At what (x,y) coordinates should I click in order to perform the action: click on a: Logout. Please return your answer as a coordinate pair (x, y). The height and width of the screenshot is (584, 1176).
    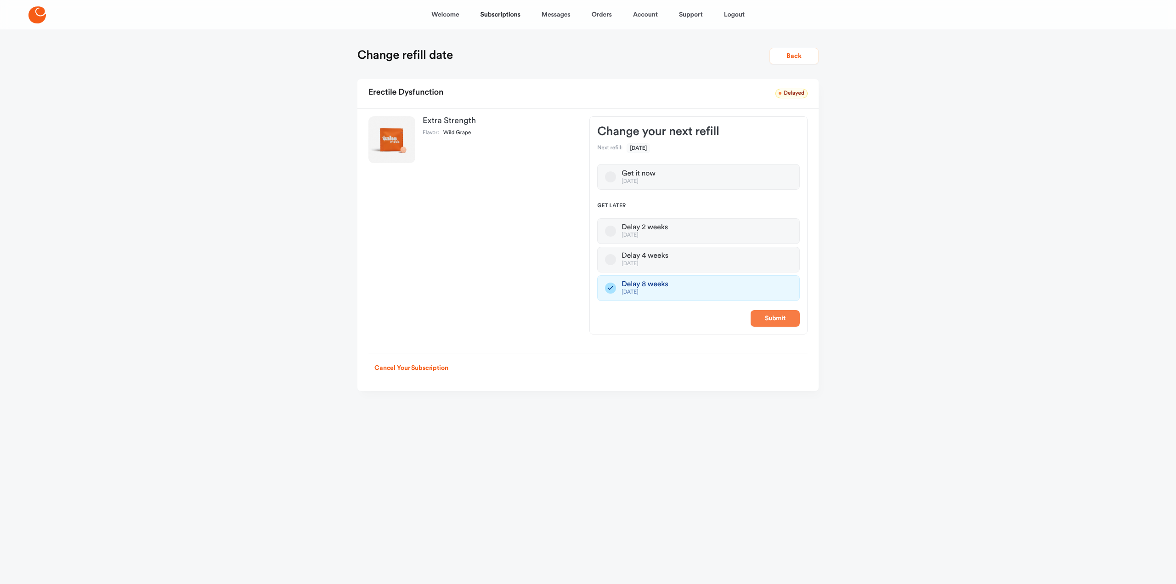
    Looking at the image, I should click on (734, 15).